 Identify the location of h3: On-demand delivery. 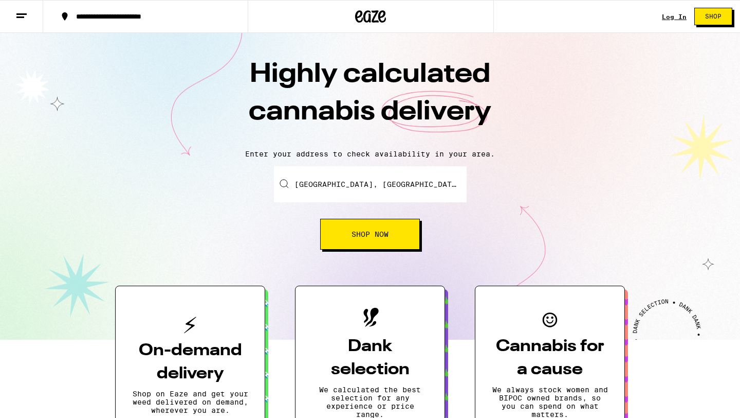
(190, 362).